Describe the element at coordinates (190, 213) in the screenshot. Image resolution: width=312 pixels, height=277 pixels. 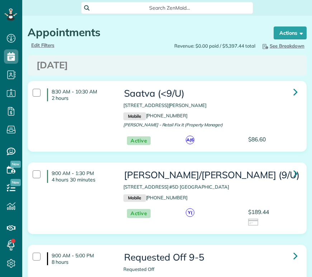
I see `span: Y(` at that location.